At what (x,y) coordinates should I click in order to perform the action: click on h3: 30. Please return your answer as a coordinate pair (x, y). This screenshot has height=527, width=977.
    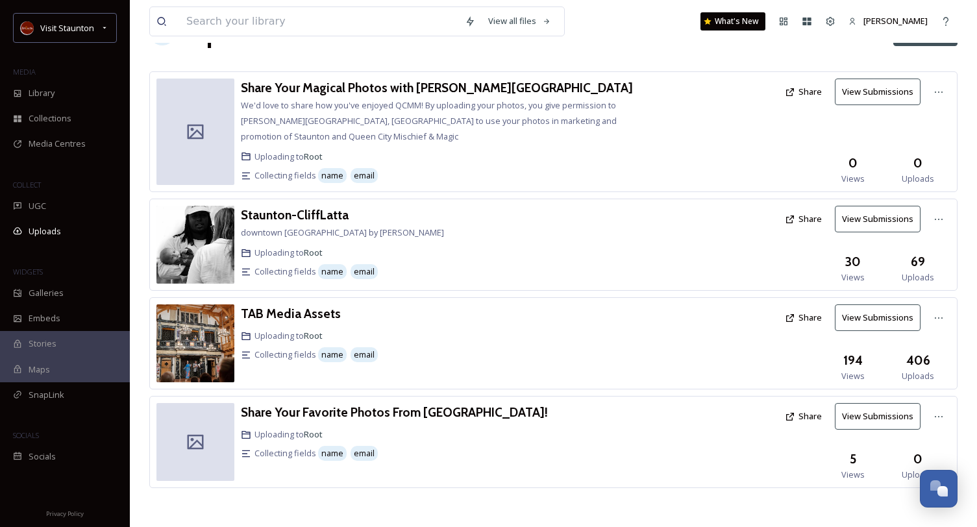
    Looking at the image, I should click on (853, 262).